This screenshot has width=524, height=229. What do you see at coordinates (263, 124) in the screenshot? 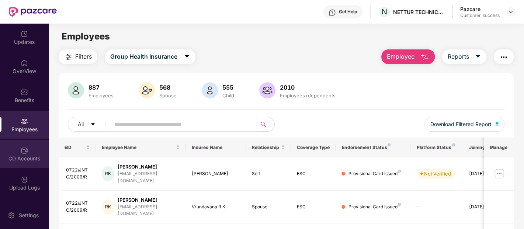
I see `span: search` at bounding box center [263, 124].